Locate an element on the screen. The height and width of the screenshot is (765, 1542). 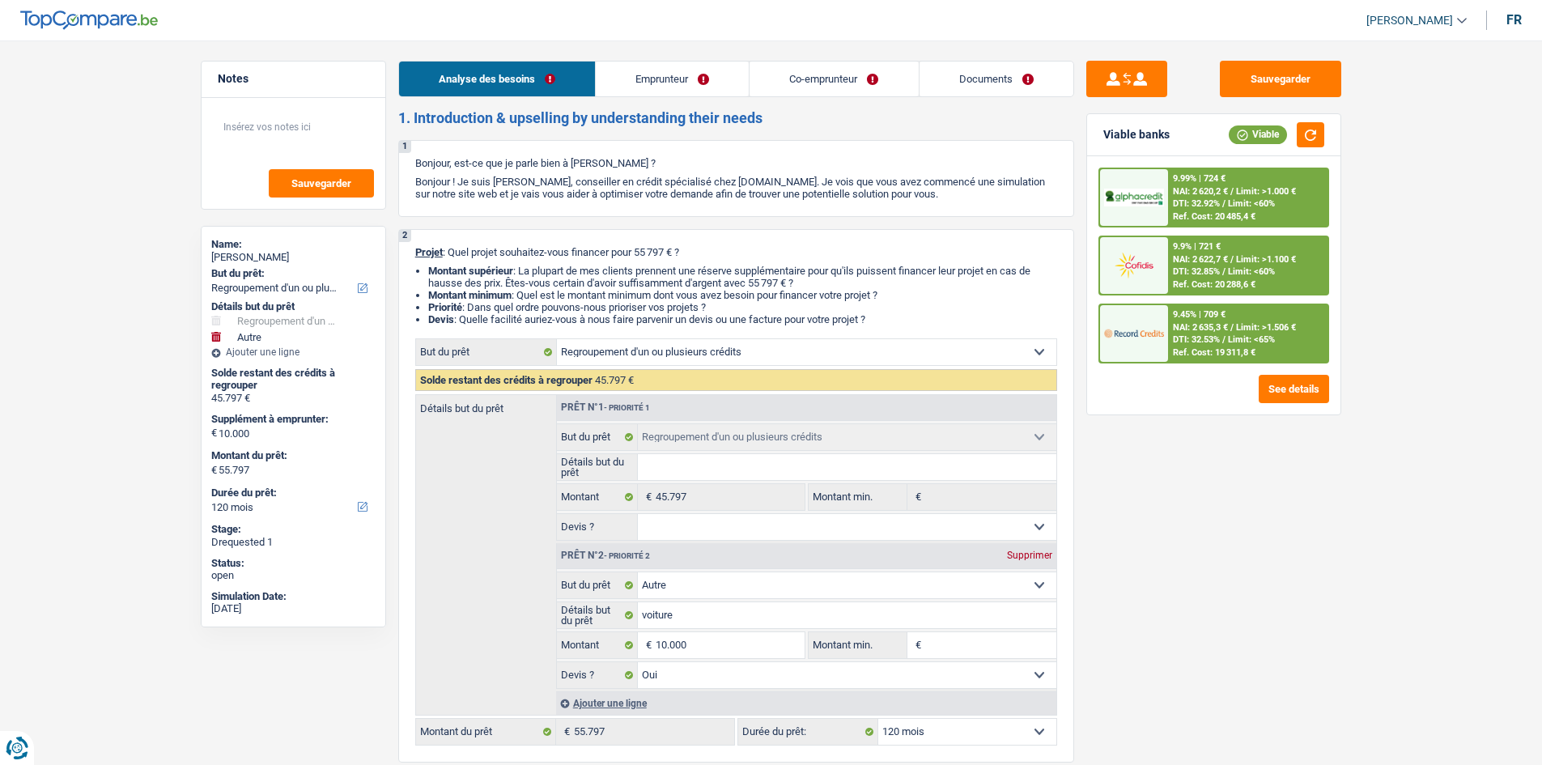
a: Documents is located at coordinates (996, 79).